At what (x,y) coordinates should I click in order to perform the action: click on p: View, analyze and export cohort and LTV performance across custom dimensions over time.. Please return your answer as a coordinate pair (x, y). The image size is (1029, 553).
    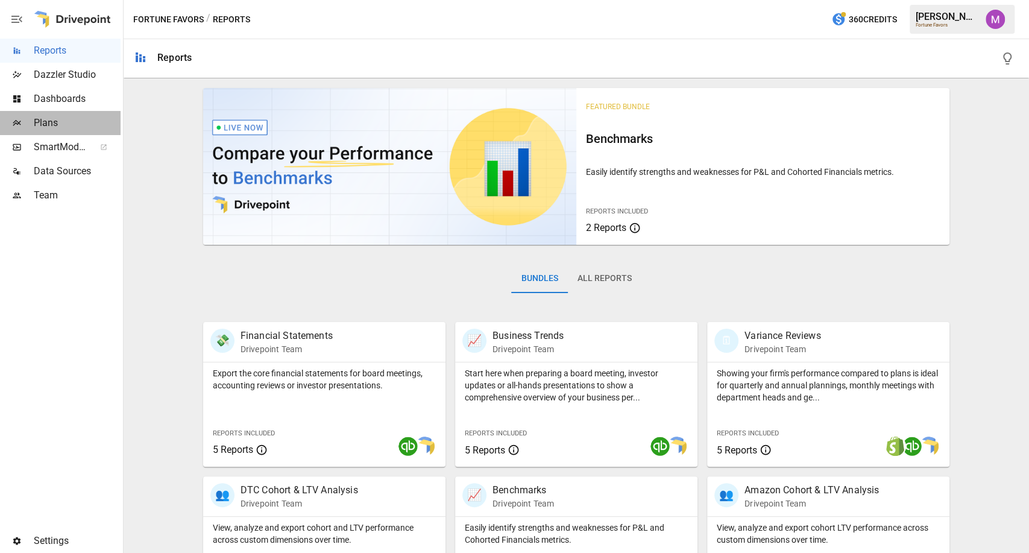
    Looking at the image, I should click on (324, 534).